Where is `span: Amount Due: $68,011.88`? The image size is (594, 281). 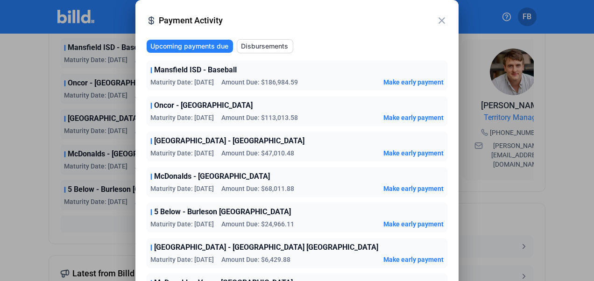 span: Amount Due: $68,011.88 is located at coordinates (258, 189).